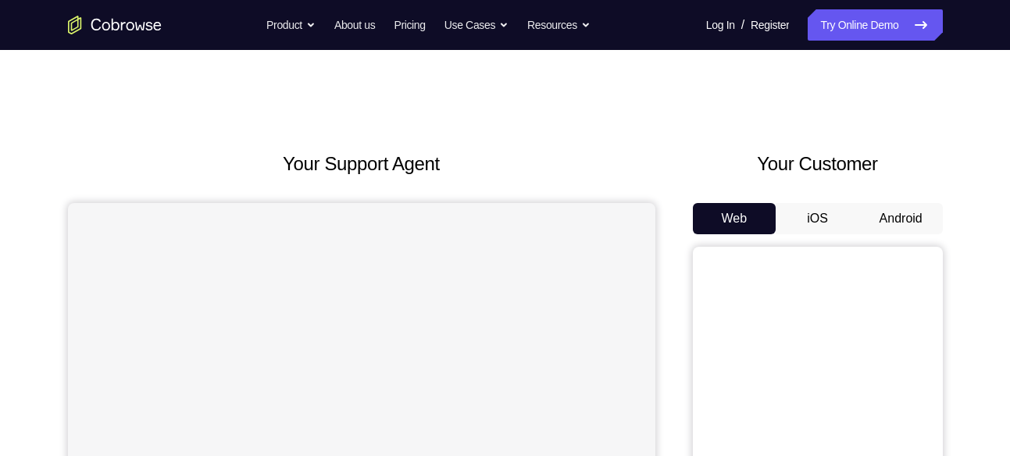 The width and height of the screenshot is (1010, 456). Describe the element at coordinates (476, 25) in the screenshot. I see `button: Use Cases` at that location.